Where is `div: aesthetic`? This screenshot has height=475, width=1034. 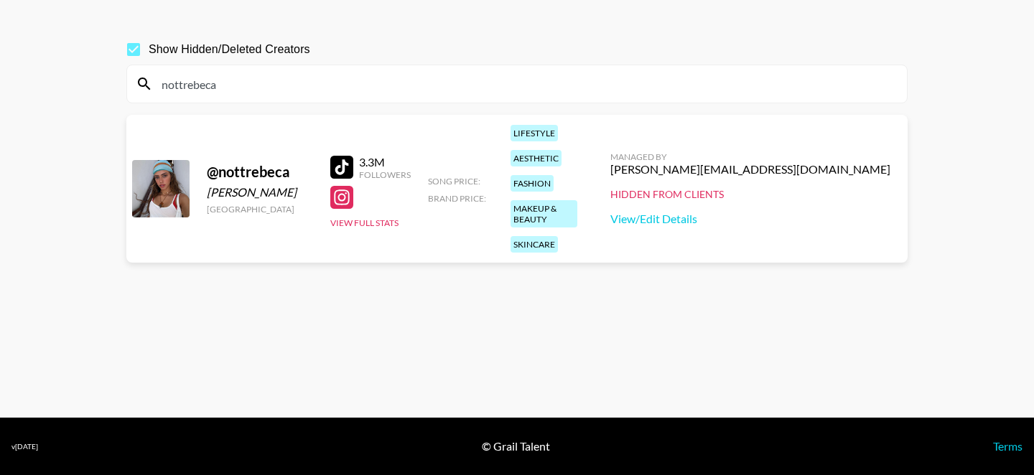
div: aesthetic is located at coordinates (535, 158).